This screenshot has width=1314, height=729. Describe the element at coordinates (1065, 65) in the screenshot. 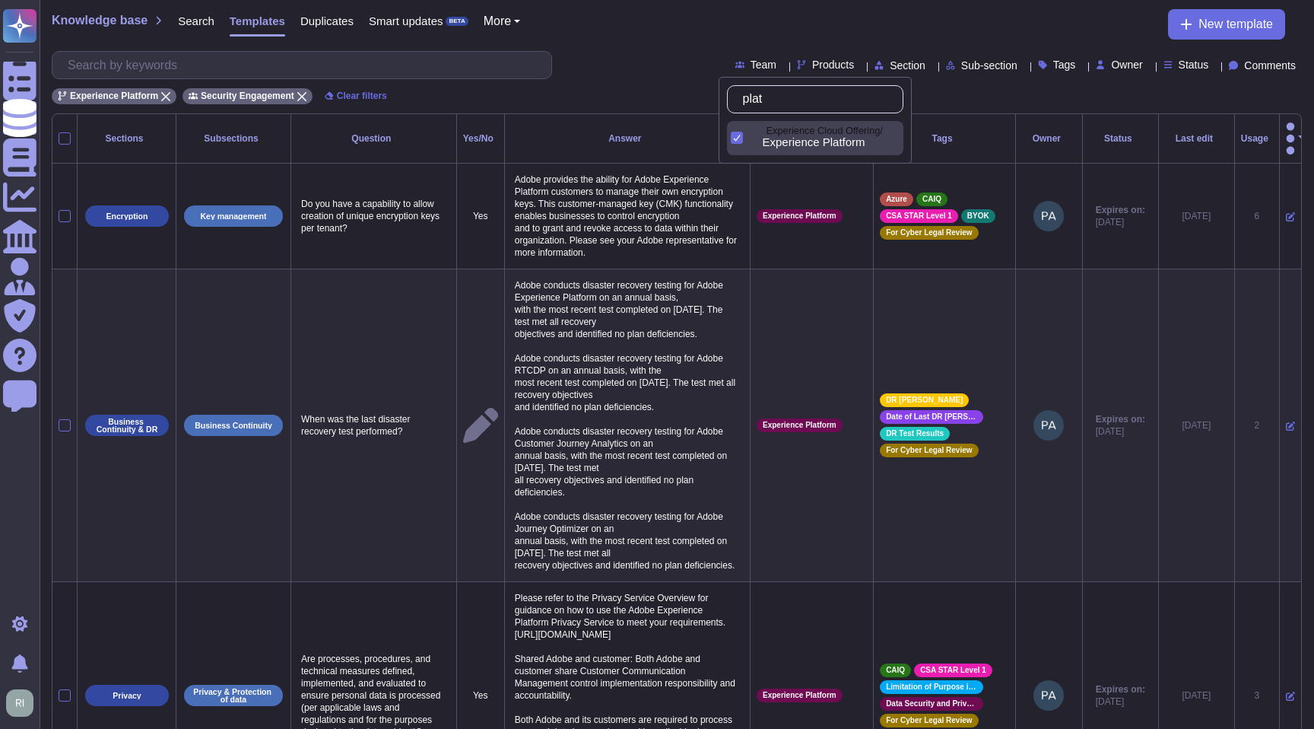

I see `span: Tags` at that location.